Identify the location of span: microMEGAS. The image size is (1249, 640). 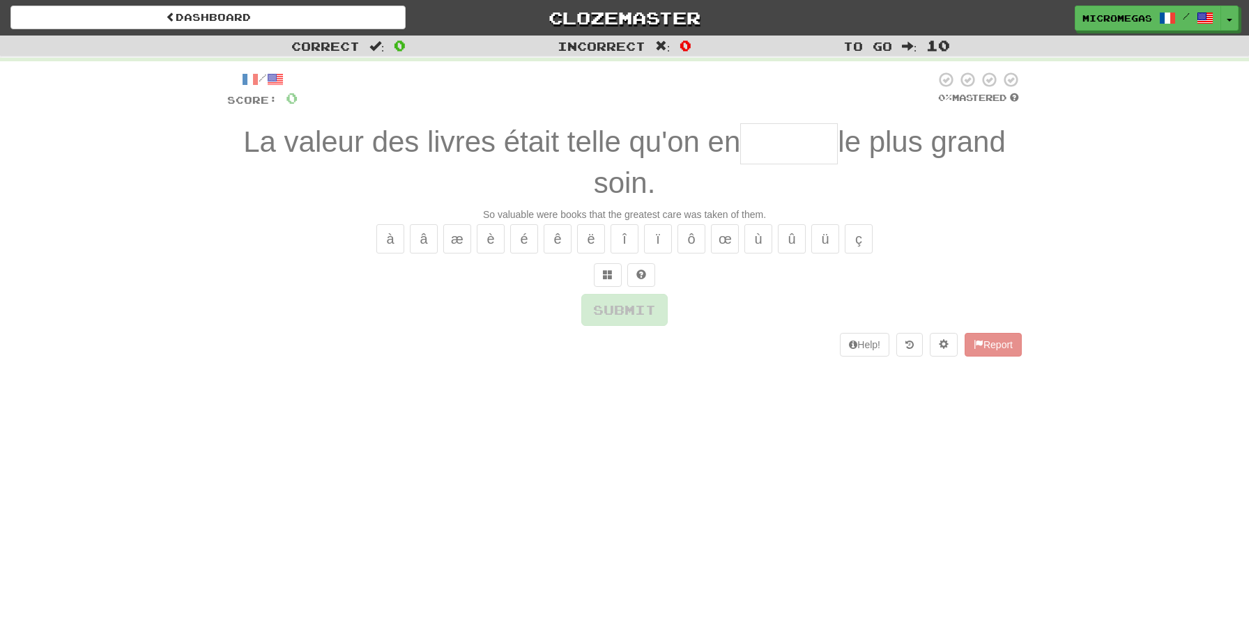
(1117, 18).